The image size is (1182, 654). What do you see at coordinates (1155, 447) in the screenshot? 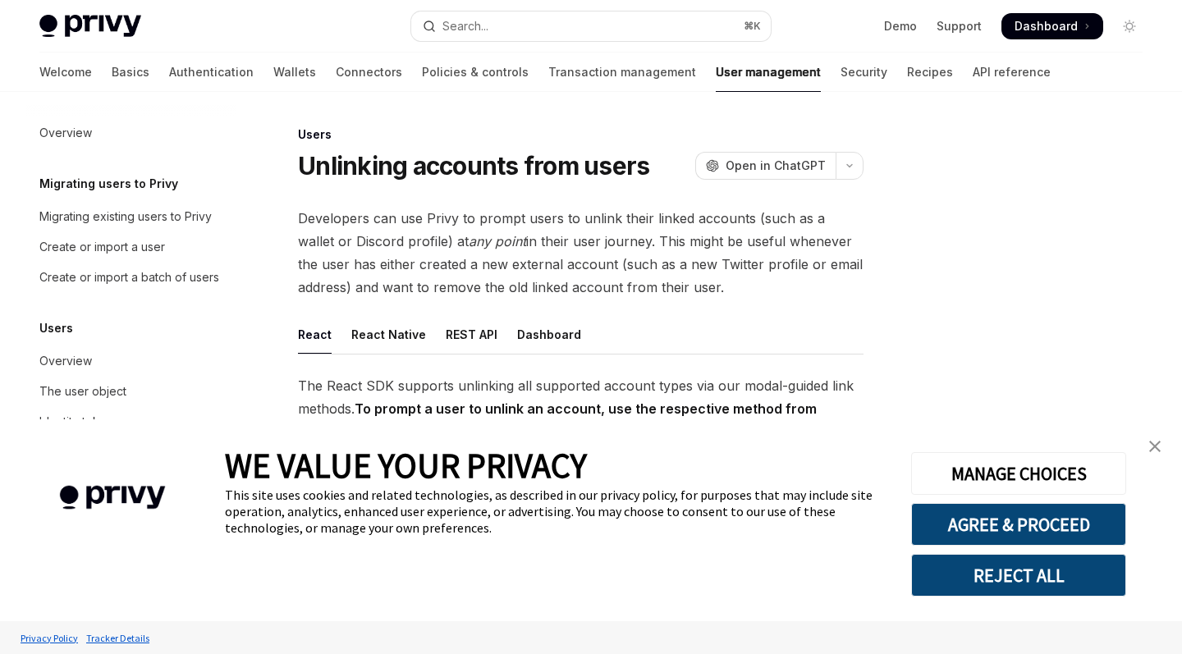
I see `img: close banner` at bounding box center [1155, 447].